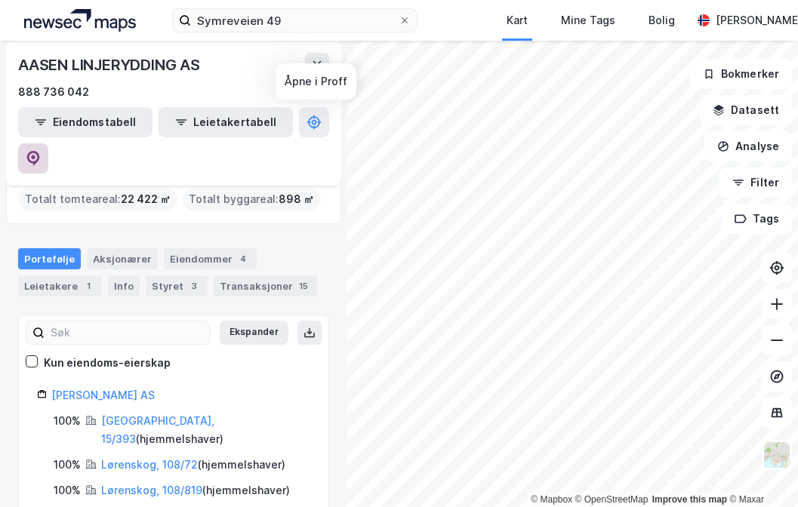  I want to click on div: Eiendommer, so click(210, 259).